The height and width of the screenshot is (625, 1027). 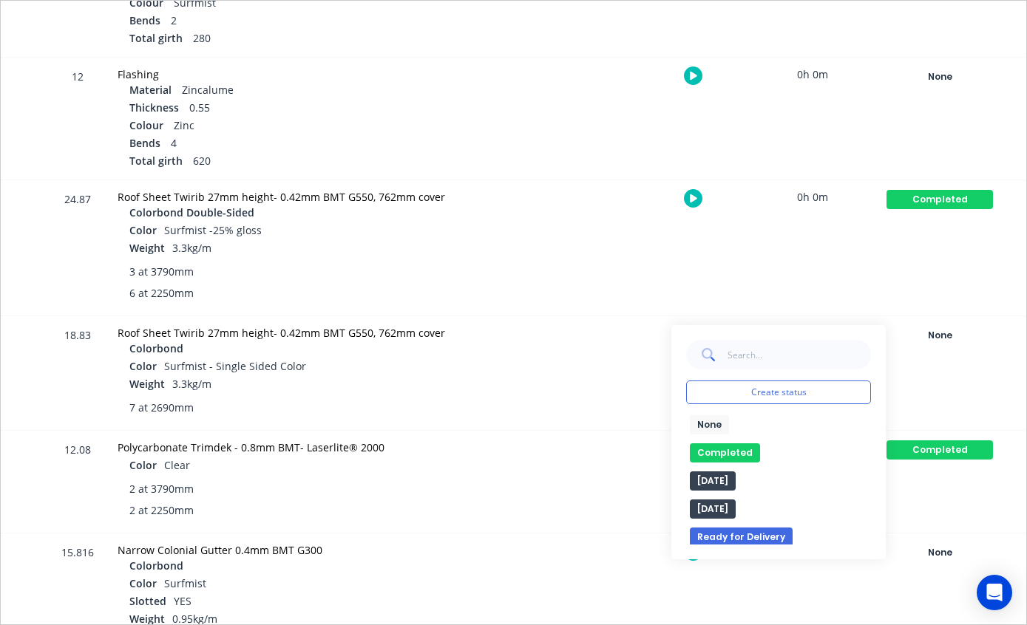 What do you see at coordinates (183, 601) in the screenshot?
I see `span: YES` at bounding box center [183, 601].